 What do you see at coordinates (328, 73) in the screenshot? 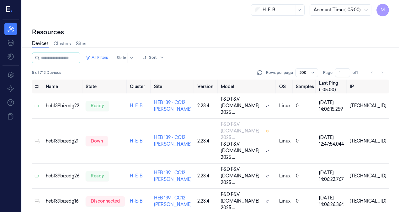
I see `span: Page` at bounding box center [328, 73].